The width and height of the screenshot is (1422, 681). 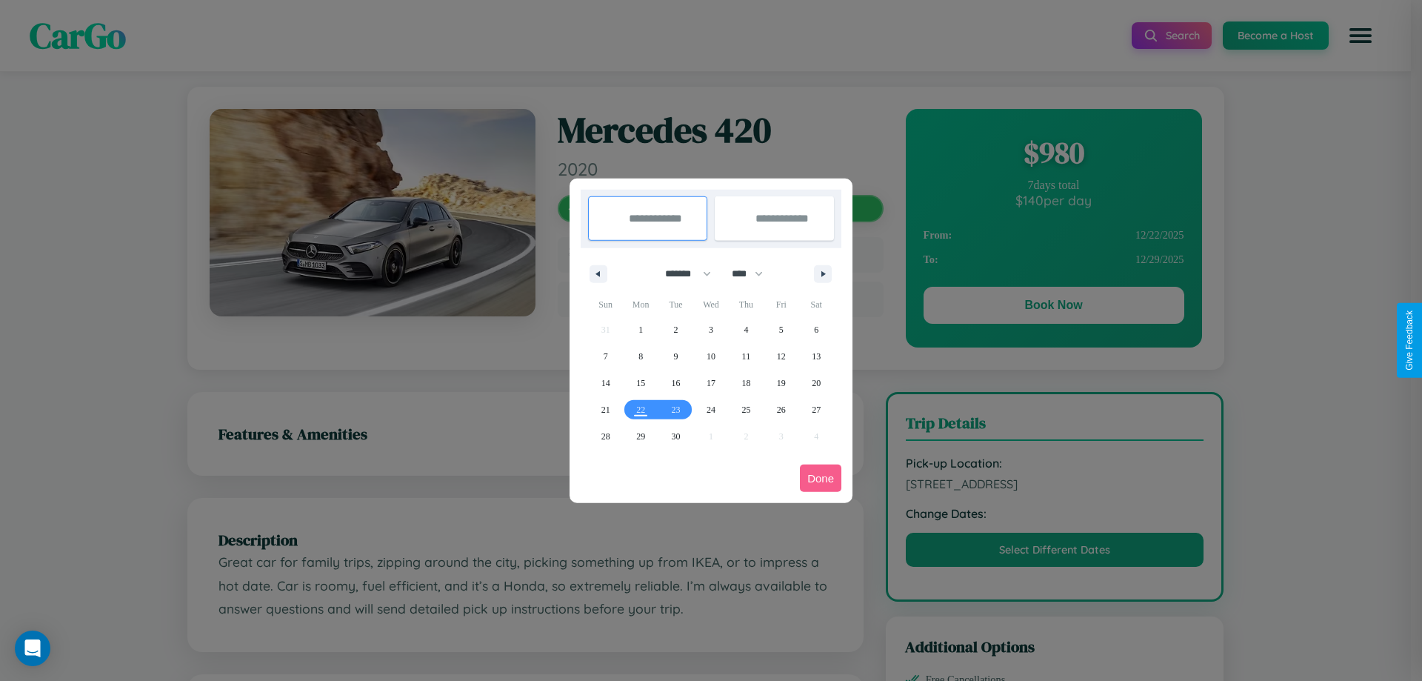 I want to click on span: 6, so click(x=816, y=330).